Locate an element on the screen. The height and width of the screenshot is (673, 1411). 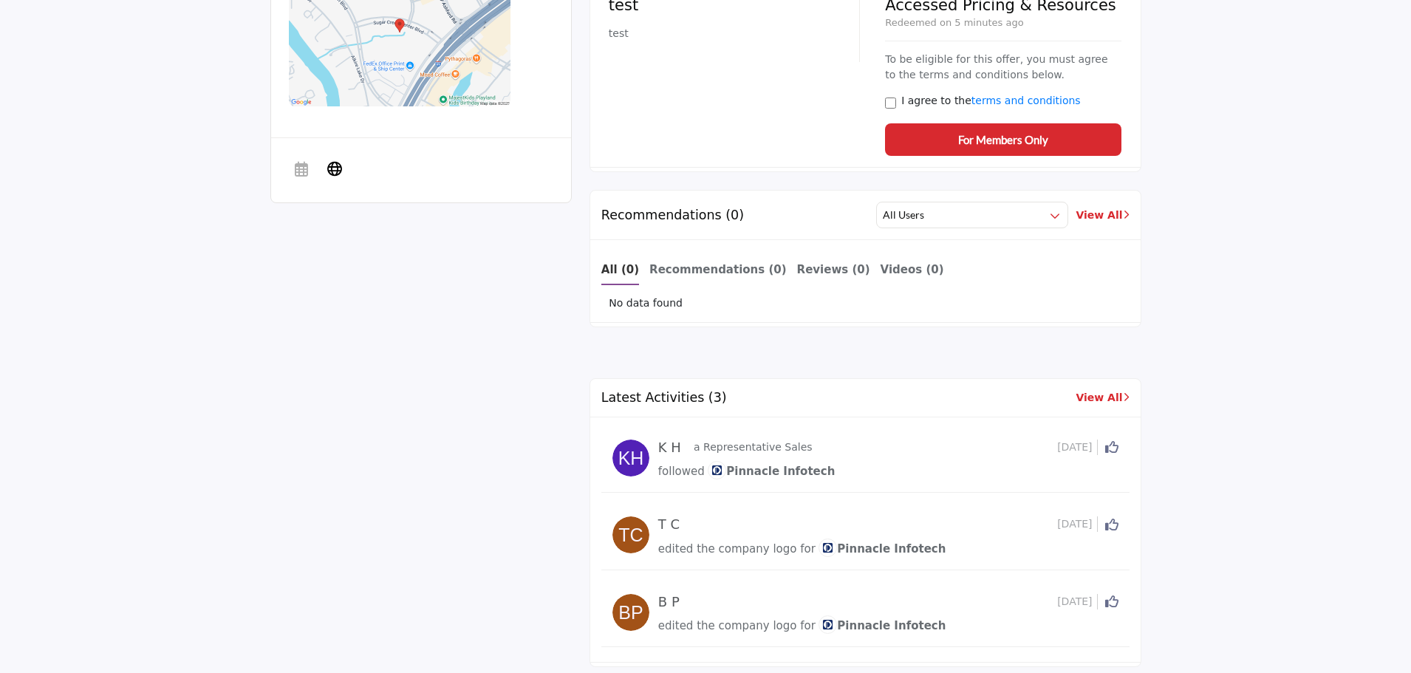
span: For Members Only is located at coordinates (1003, 140).